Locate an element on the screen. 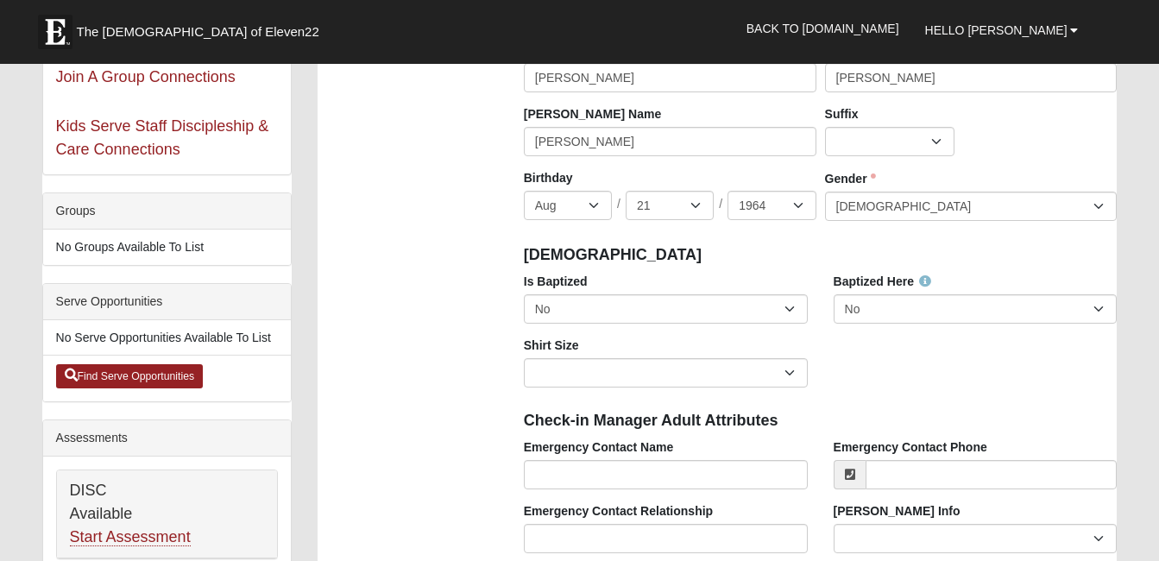  label: Baptized Here is located at coordinates (882, 281).